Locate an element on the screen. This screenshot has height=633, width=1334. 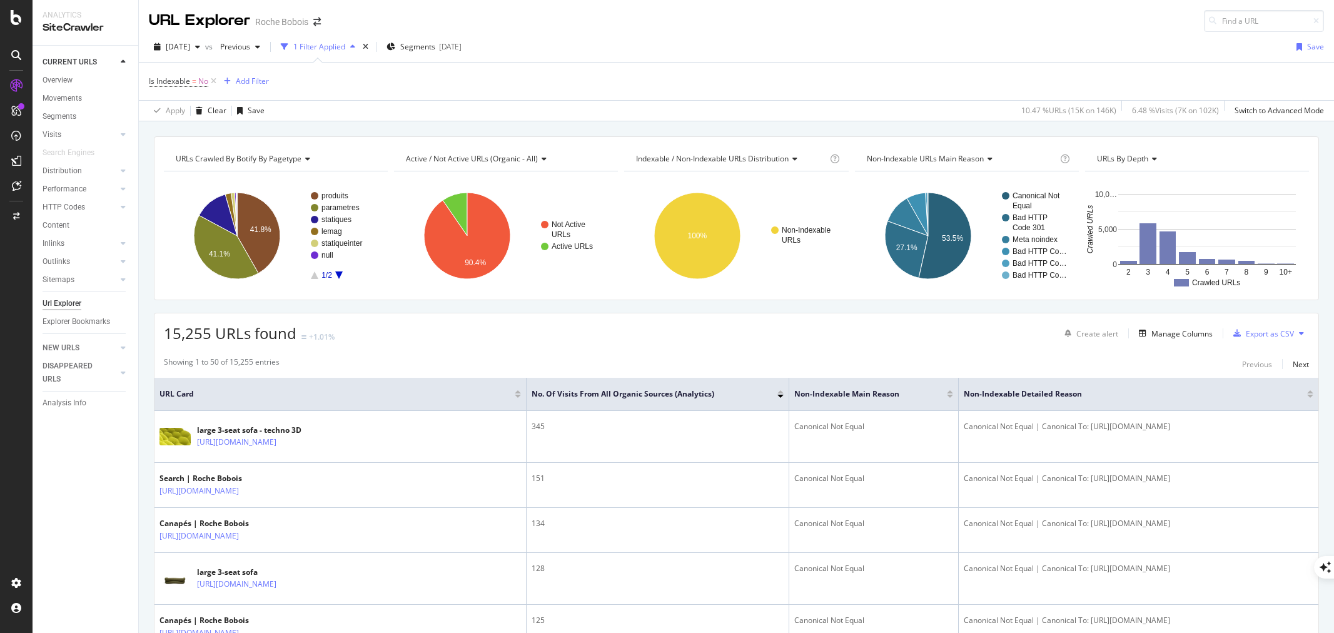
div: Roche Bobois is located at coordinates (281, 22).